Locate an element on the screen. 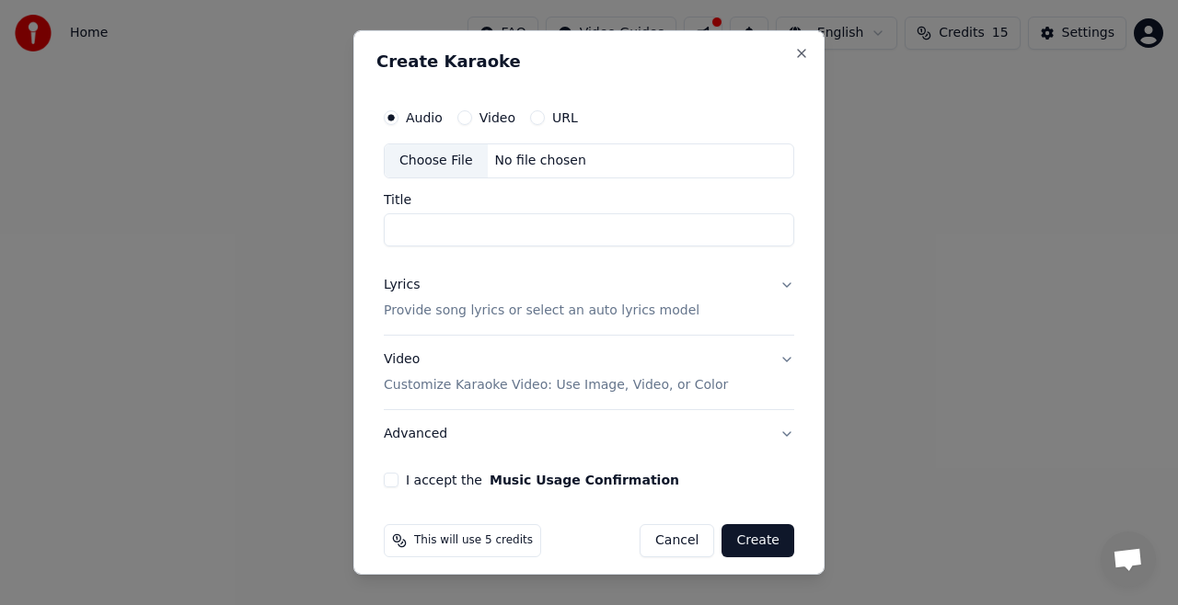  div: No file chosen is located at coordinates (540, 161).